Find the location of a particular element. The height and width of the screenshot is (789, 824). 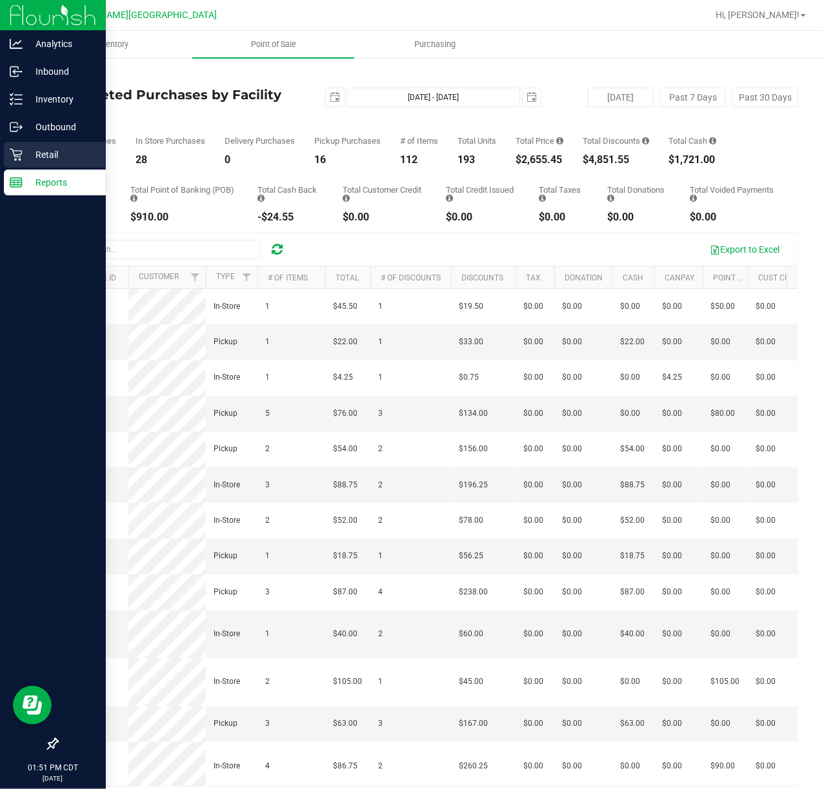

span: $40.00 is located at coordinates (345, 634).